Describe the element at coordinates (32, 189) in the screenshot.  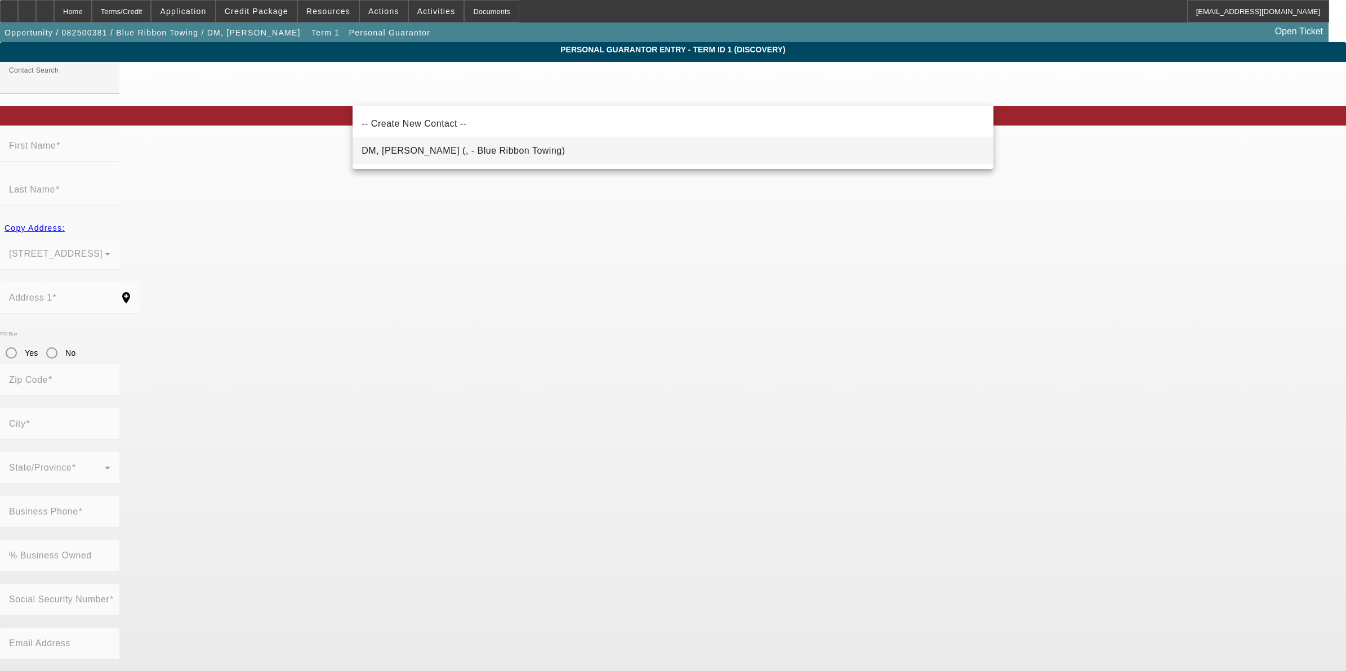
I see `mat-label: Last Name` at that location.